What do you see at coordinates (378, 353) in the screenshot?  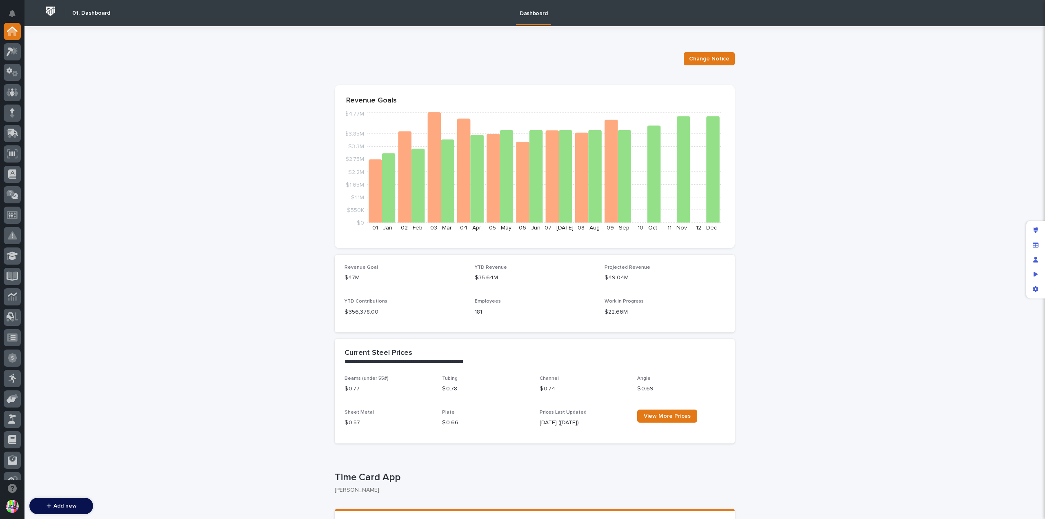 I see `h2: Current Steel Prices` at bounding box center [378, 353].